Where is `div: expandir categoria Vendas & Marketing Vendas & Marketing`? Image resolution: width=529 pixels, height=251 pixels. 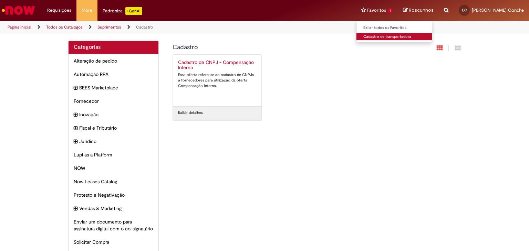
div: expandir categoria Vendas & Marketing Vendas & Marketing is located at coordinates (113, 209).